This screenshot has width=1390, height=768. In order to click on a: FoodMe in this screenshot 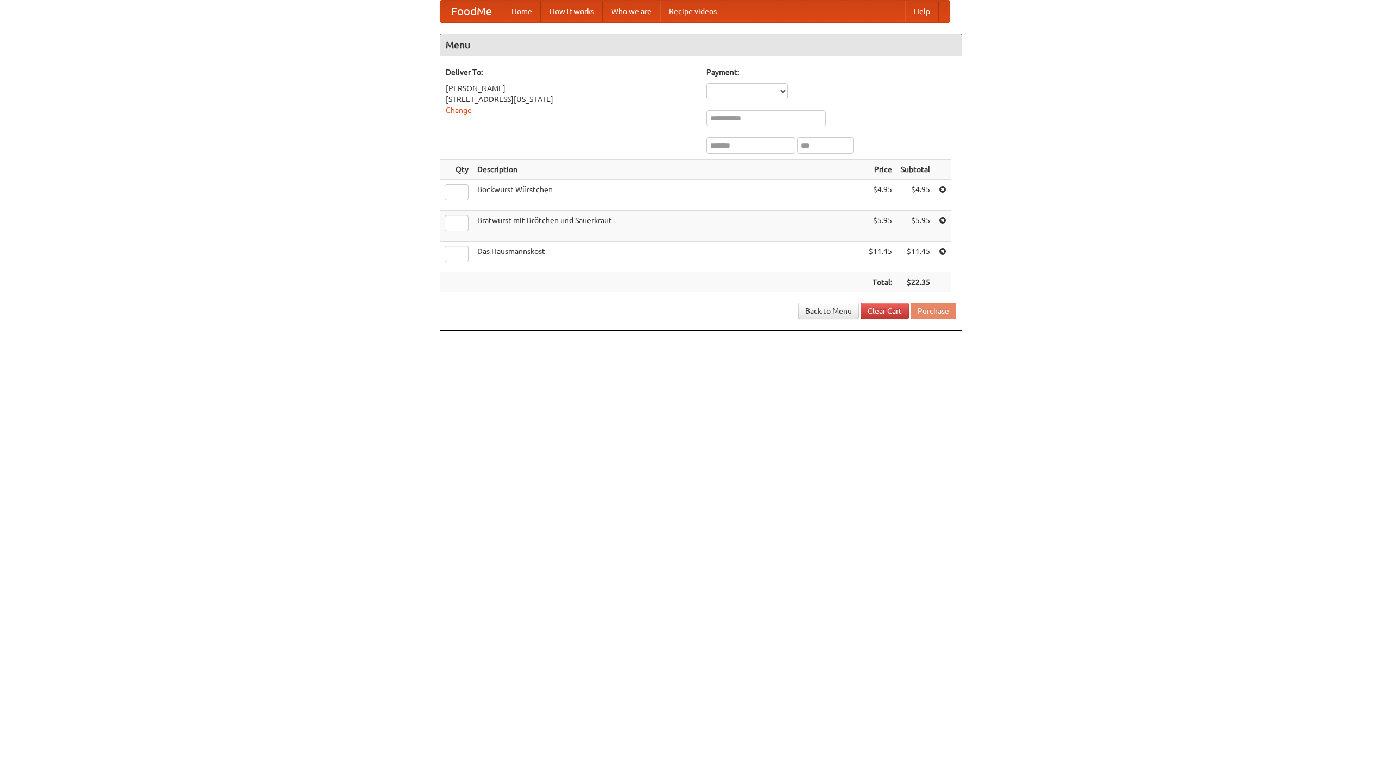, I will do `click(471, 11)`.